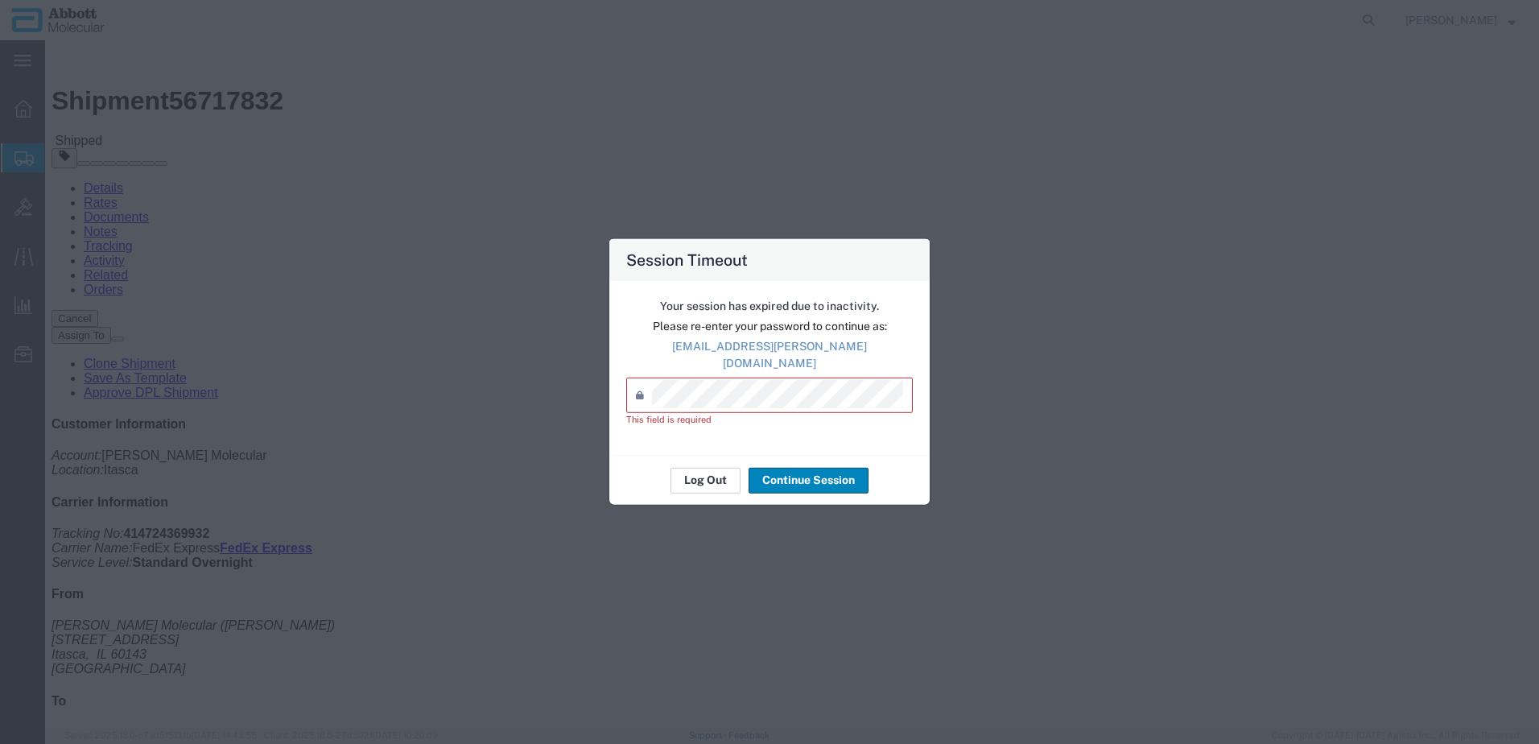 This screenshot has width=1539, height=744. What do you see at coordinates (808, 480) in the screenshot?
I see `button: Continue Session` at bounding box center [808, 480].